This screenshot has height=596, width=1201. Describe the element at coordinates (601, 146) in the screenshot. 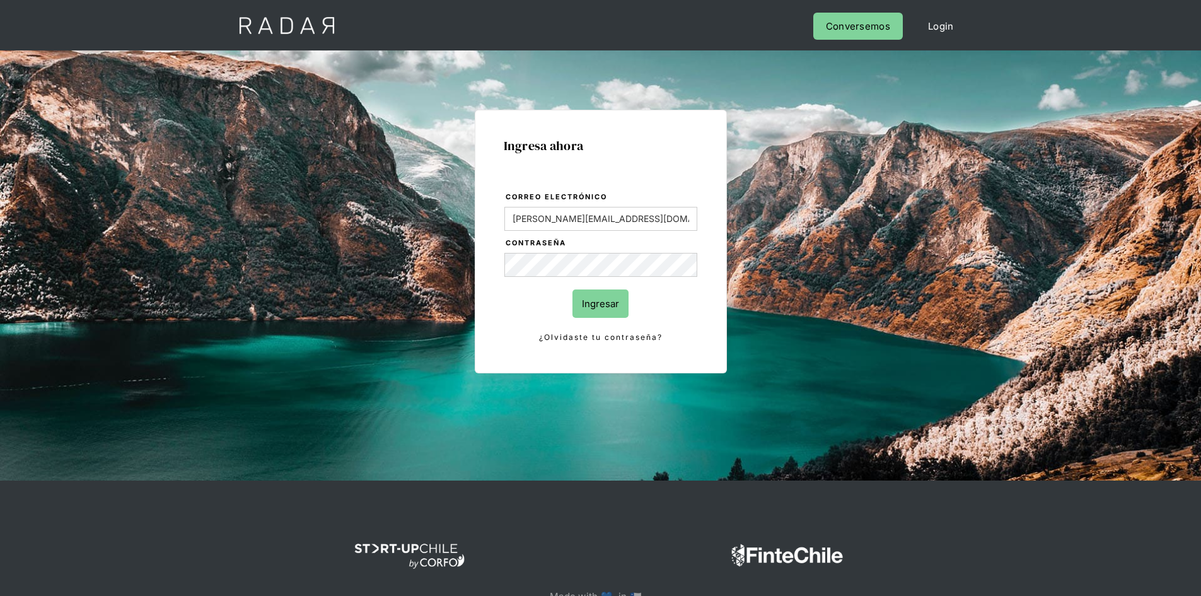

I see `h1: Ingresa ahora` at that location.